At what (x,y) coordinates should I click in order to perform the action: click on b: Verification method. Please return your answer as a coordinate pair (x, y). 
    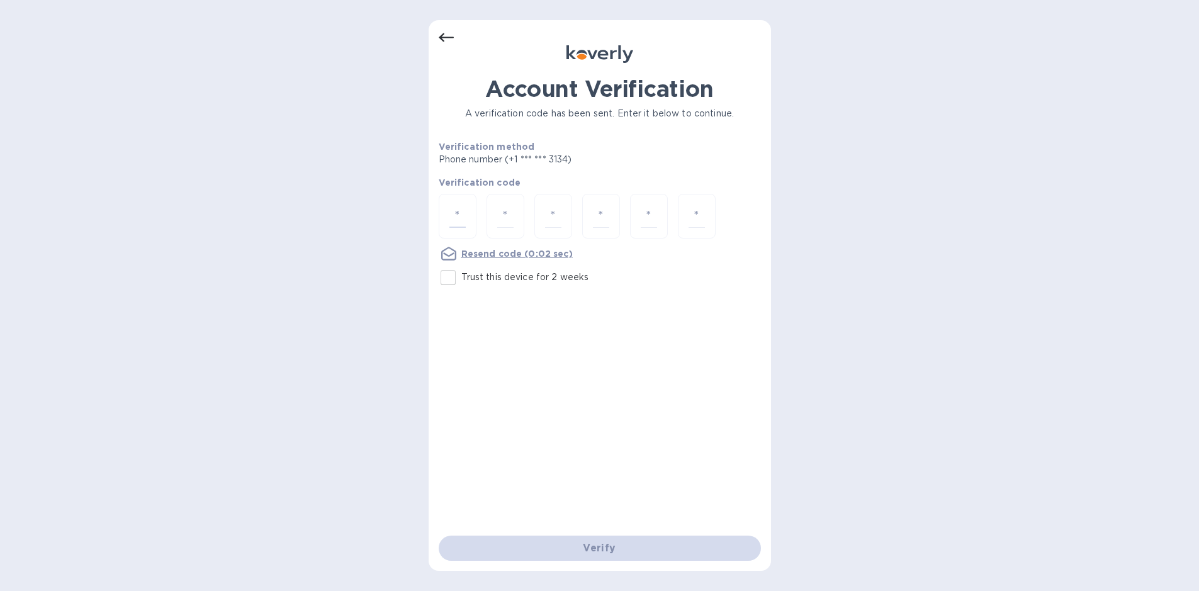
    Looking at the image, I should click on (486, 147).